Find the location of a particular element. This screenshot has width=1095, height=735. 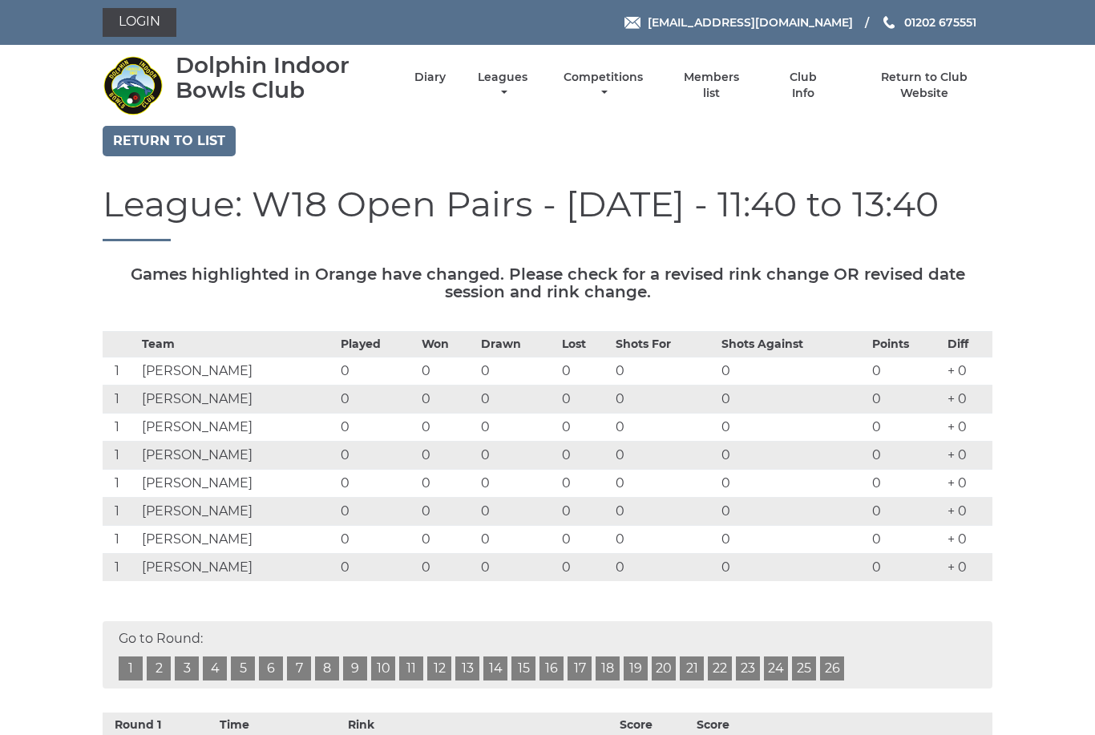

a: 26 is located at coordinates (832, 669).